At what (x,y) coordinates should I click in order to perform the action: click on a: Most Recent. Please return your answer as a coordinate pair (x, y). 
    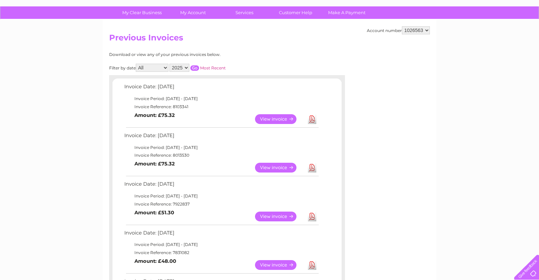
    Looking at the image, I should click on (213, 68).